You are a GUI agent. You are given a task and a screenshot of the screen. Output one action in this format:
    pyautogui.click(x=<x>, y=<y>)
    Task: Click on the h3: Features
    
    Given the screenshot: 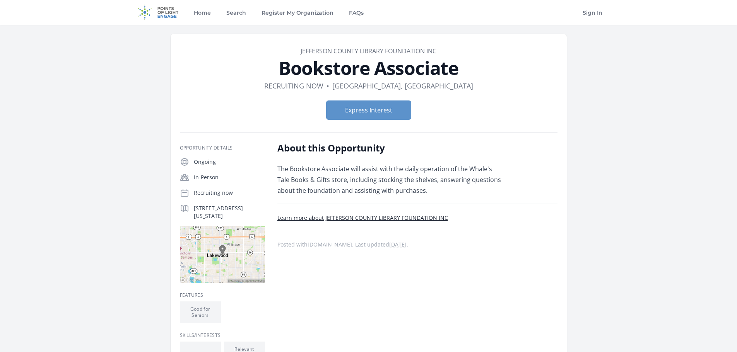 What is the action you would take?
    pyautogui.click(x=222, y=296)
    